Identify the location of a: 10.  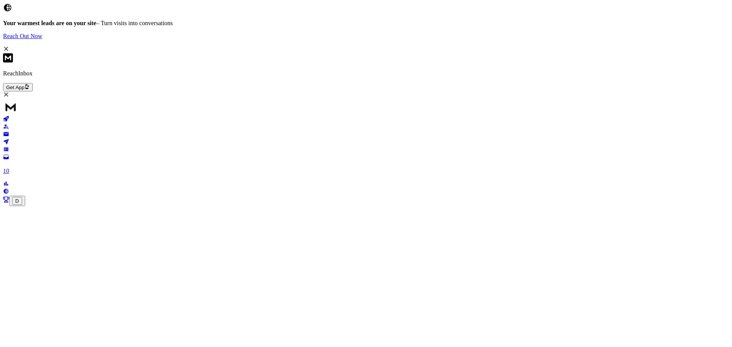
(366, 165).